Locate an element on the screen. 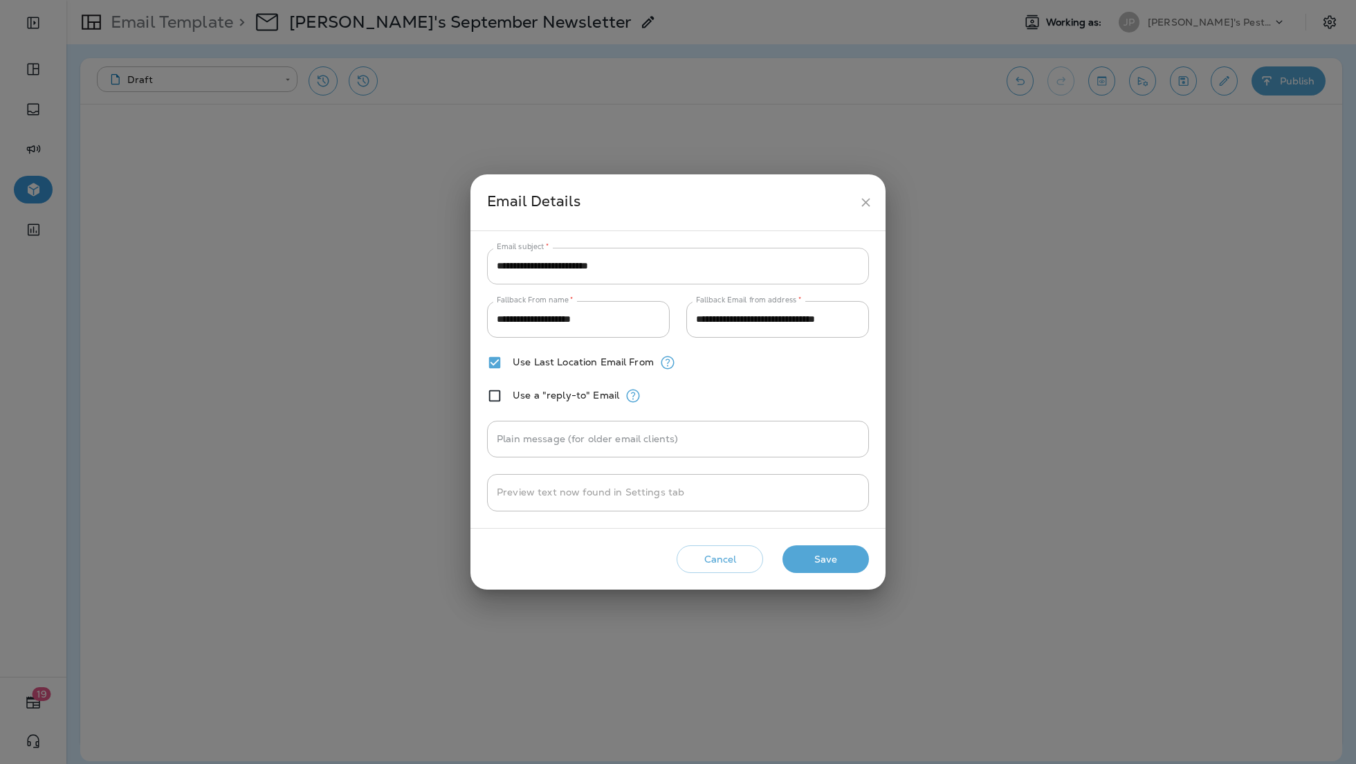 Image resolution: width=1356 pixels, height=764 pixels. button: Cancel is located at coordinates (719, 559).